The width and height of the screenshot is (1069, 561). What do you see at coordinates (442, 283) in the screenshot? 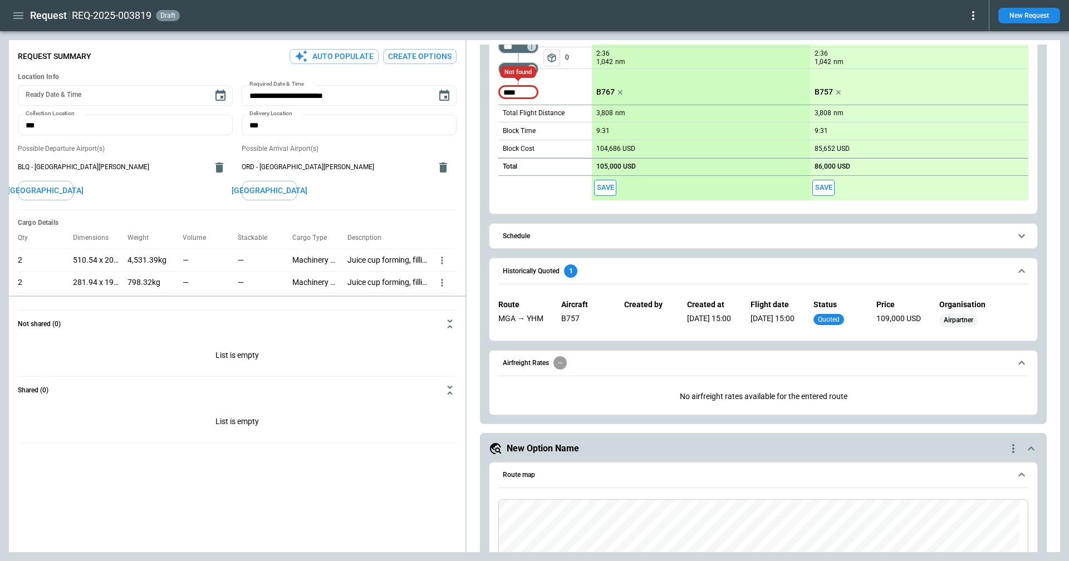
I see `button: more` at bounding box center [442, 283].